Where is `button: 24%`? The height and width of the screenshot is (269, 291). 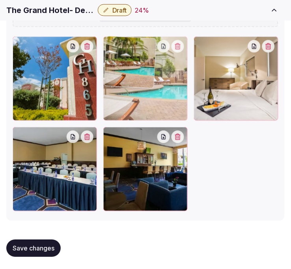
button: 24% is located at coordinates (142, 10).